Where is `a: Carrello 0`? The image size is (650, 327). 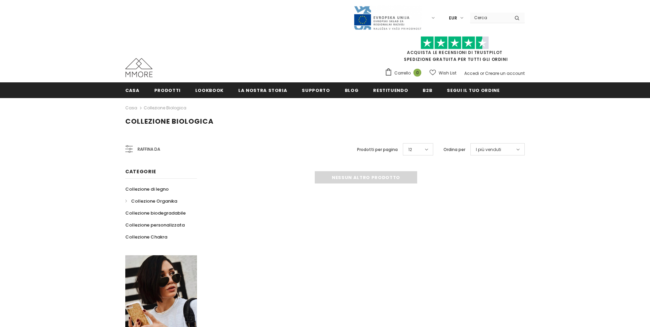
a: Carrello 0 is located at coordinates (405, 73).